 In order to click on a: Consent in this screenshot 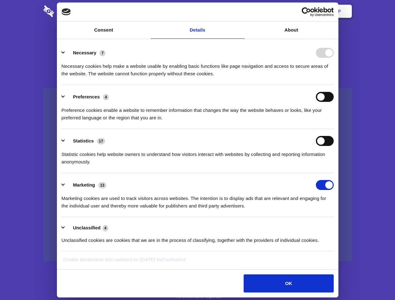, I will do `click(104, 30)`.